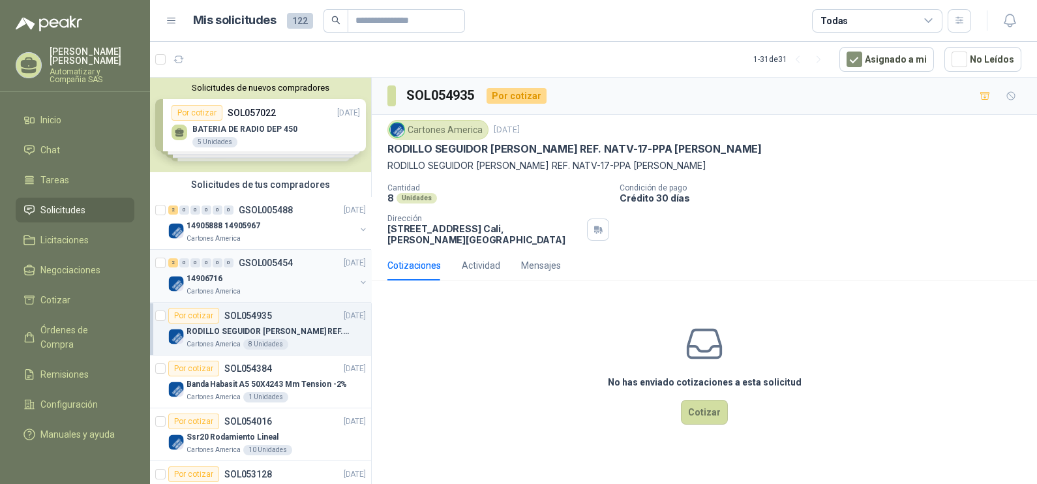  Describe the element at coordinates (92, 76) in the screenshot. I see `p: Automatizar y Compañia SAS` at that location.